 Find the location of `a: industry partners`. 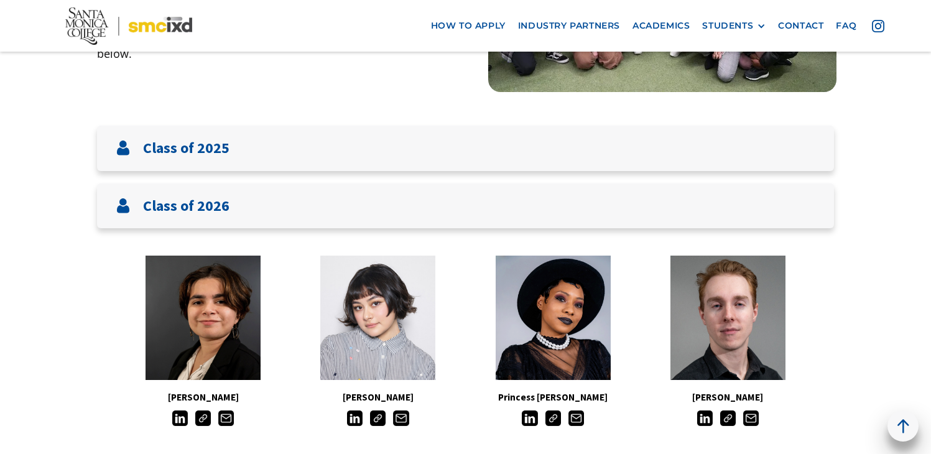

a: industry partners is located at coordinates (569, 26).